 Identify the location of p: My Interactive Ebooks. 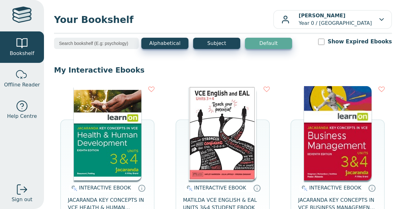
(223, 70).